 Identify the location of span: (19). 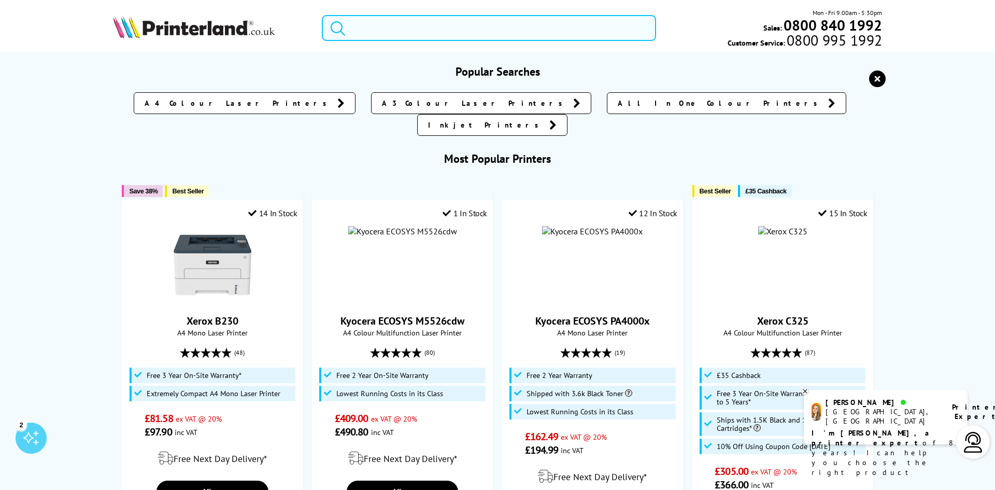
(620, 352).